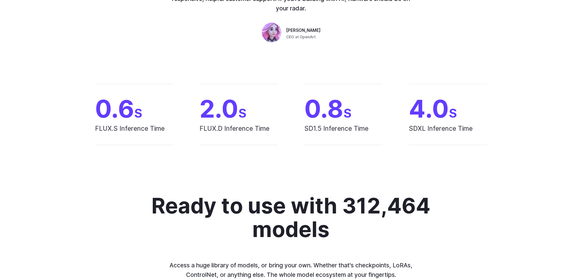 The image size is (582, 279). I want to click on span: 0.6, so click(134, 109).